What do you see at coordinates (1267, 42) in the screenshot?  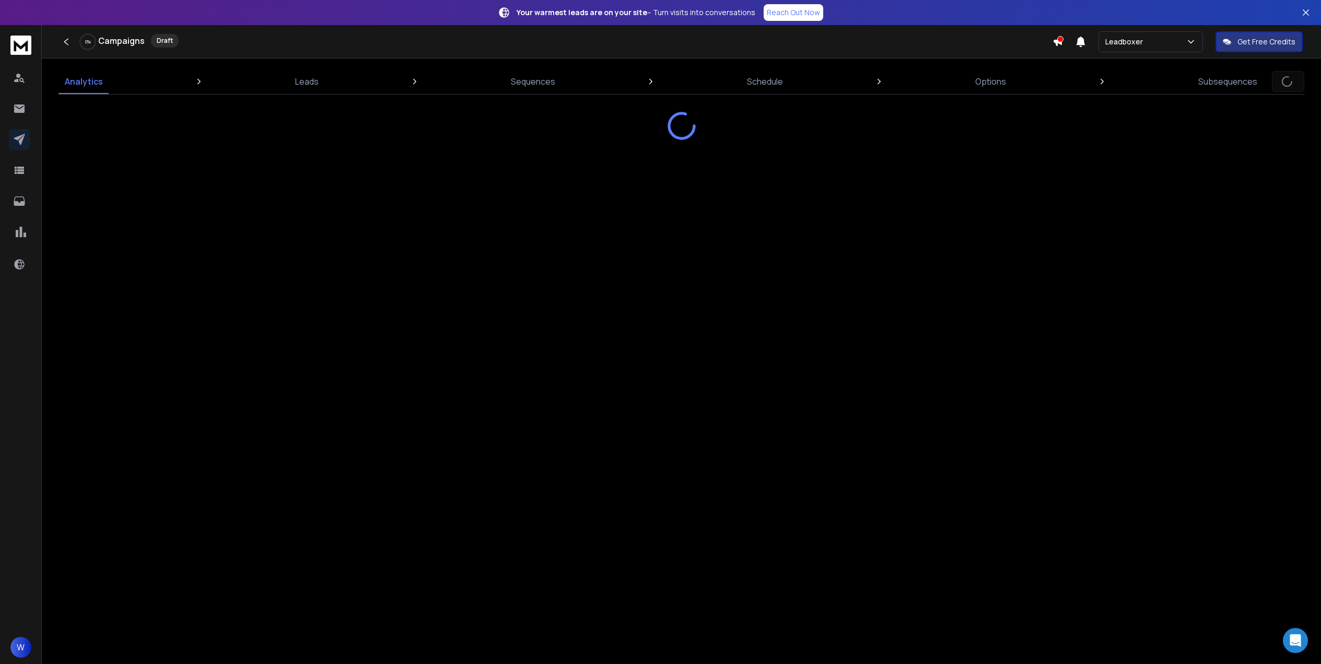 I see `p: Get Free Credits` at bounding box center [1267, 42].